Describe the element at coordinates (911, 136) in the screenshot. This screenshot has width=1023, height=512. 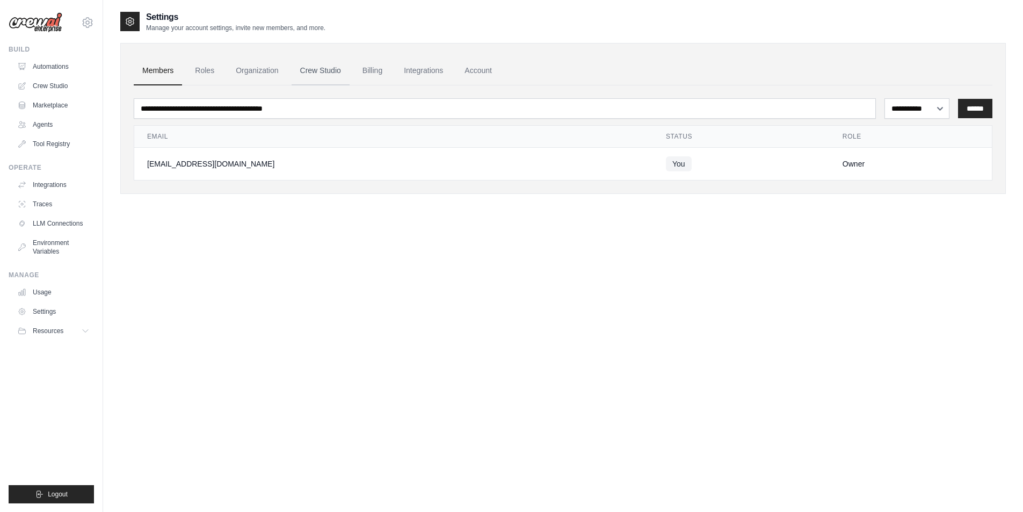
I see `th: Role` at that location.